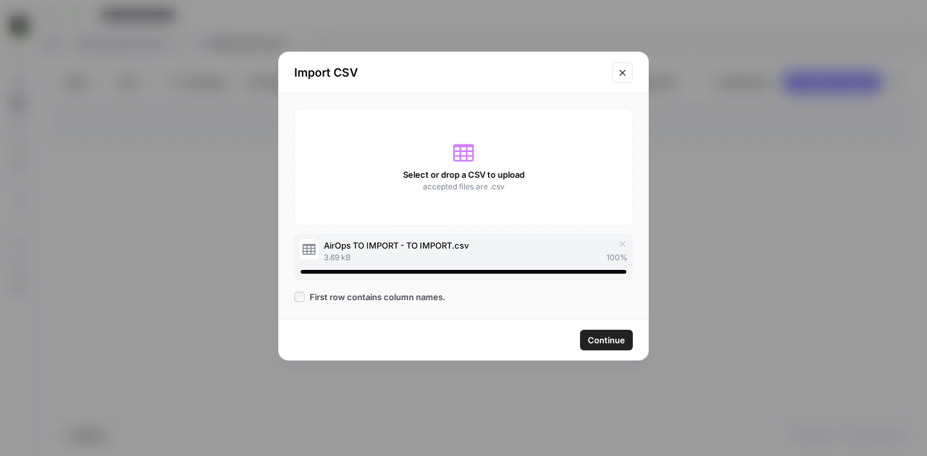 This screenshot has height=456, width=927. What do you see at coordinates (463, 187) in the screenshot?
I see `span: accepted files are .csv` at bounding box center [463, 187].